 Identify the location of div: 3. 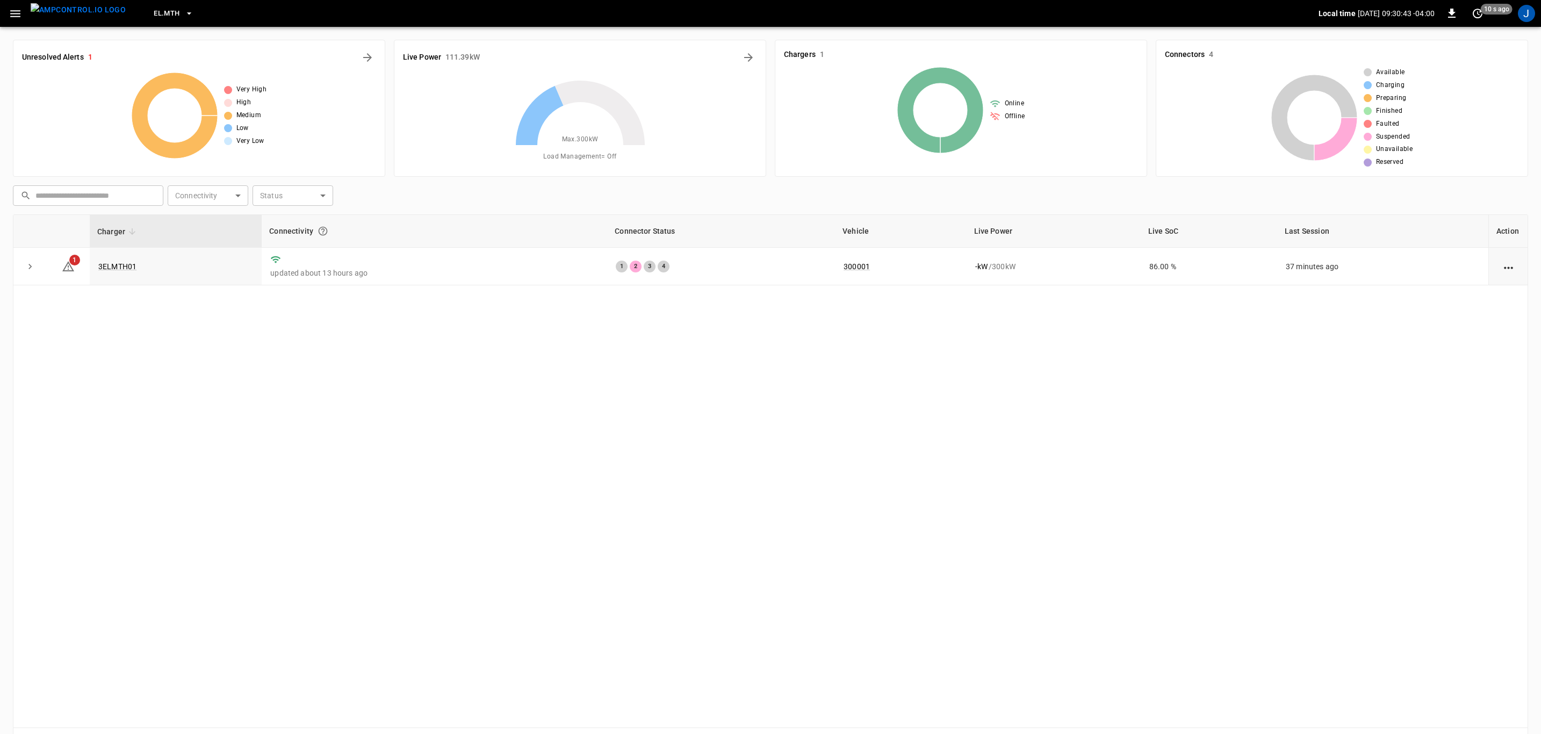
(650, 267).